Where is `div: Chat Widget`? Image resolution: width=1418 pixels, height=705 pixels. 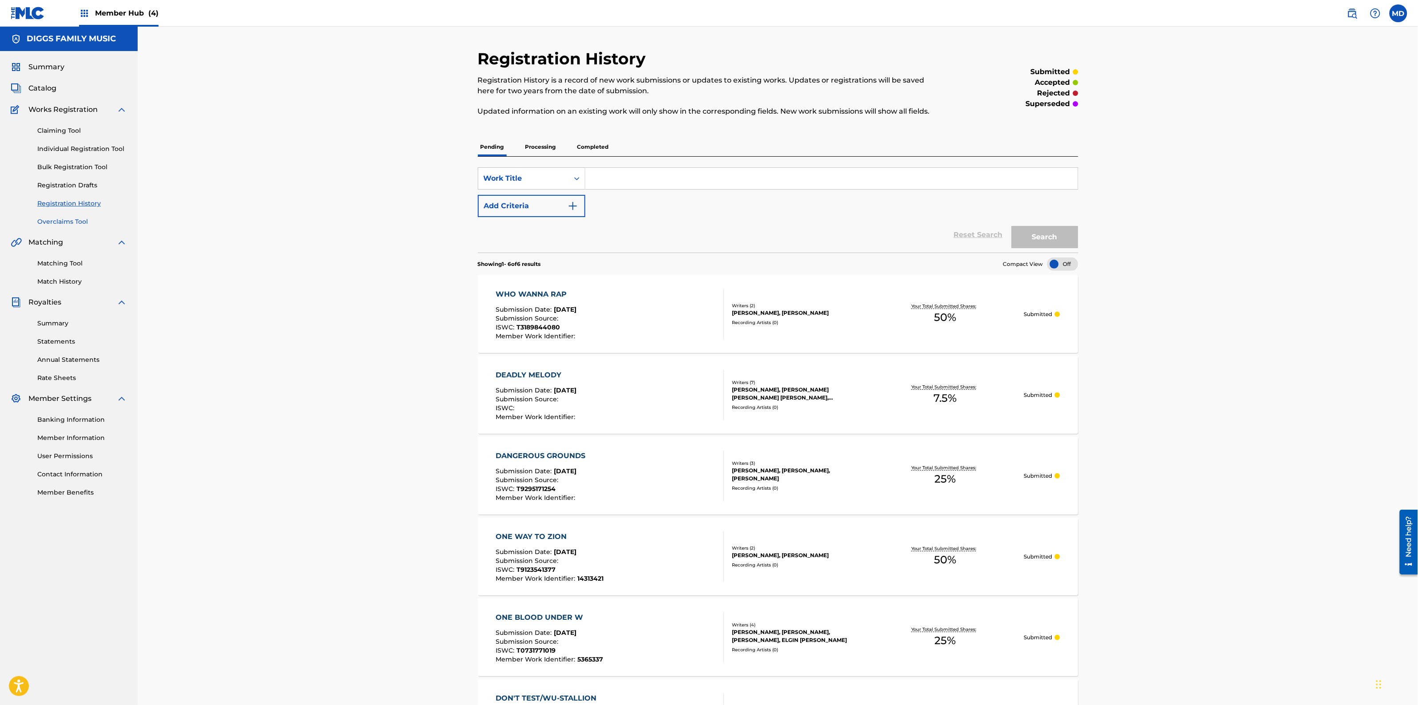
div: Chat Widget is located at coordinates (1396, 684).